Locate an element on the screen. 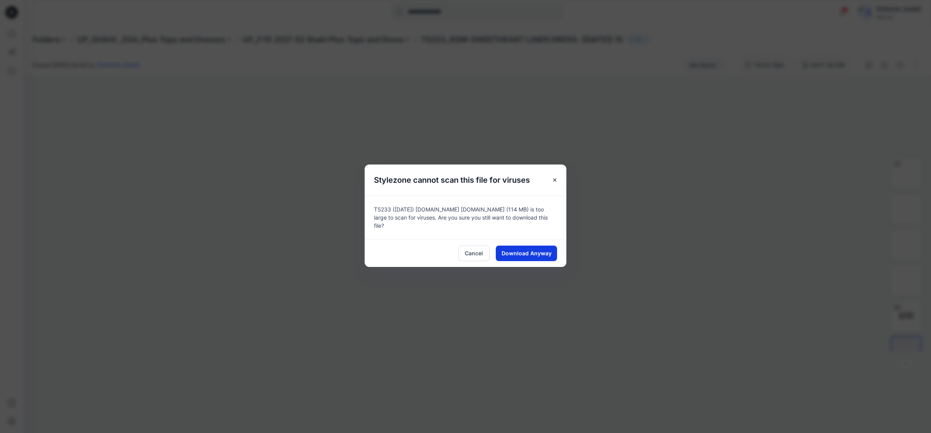 The height and width of the screenshot is (433, 931). button: Download Anyway is located at coordinates (527, 253).